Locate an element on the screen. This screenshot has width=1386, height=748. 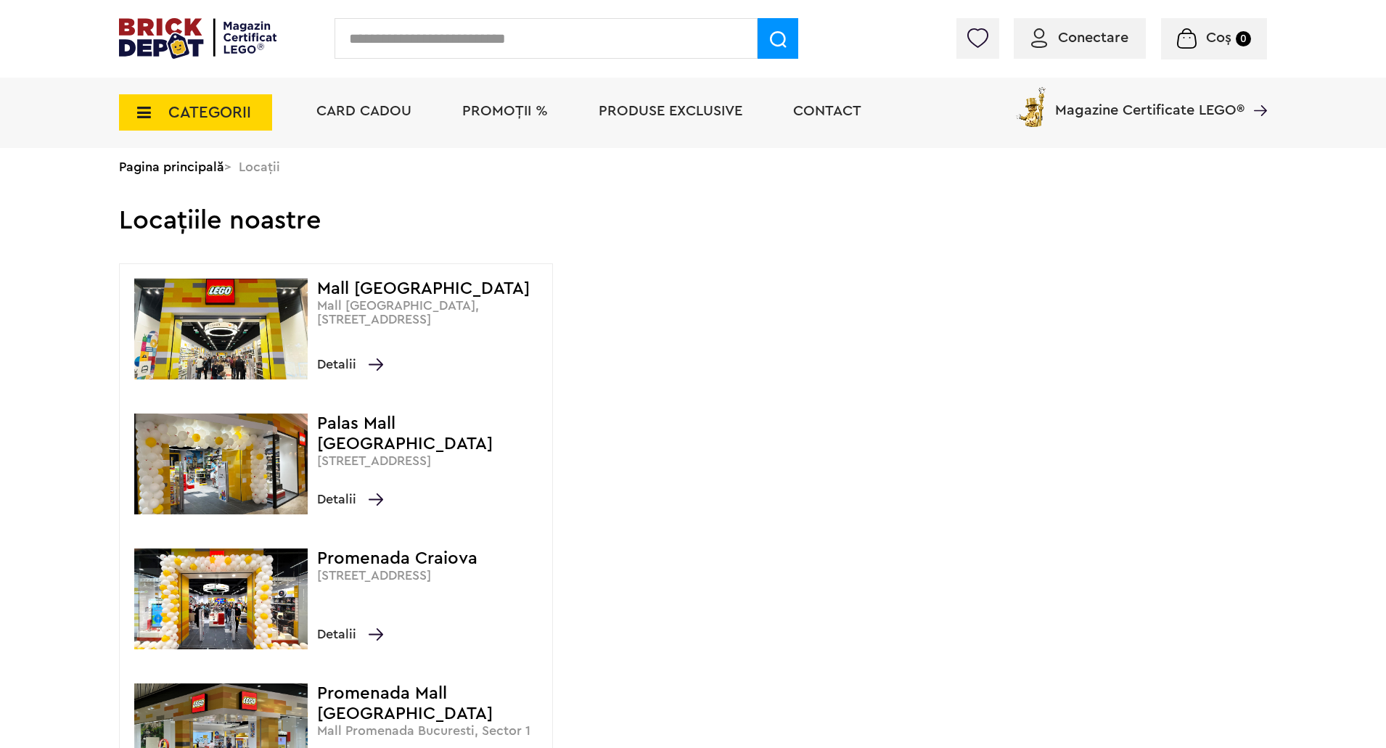
span: Conectare is located at coordinates (1093, 38).